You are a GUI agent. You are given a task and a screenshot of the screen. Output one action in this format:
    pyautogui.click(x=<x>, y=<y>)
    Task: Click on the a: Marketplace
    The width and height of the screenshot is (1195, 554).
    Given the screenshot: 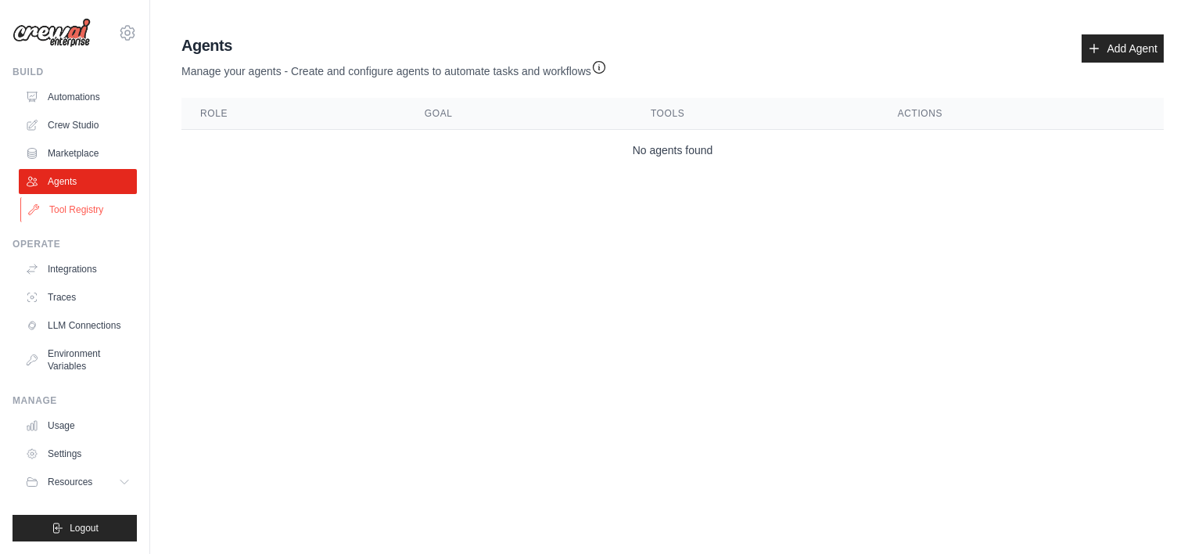 What is the action you would take?
    pyautogui.click(x=77, y=153)
    